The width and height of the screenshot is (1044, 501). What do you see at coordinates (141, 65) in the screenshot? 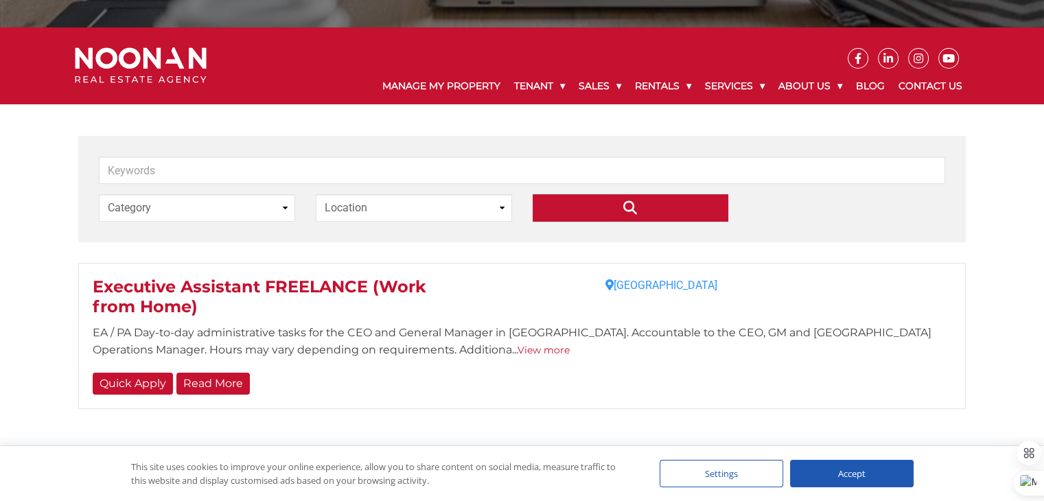
I see `img: Noonan Real Estate Agency` at bounding box center [141, 65].